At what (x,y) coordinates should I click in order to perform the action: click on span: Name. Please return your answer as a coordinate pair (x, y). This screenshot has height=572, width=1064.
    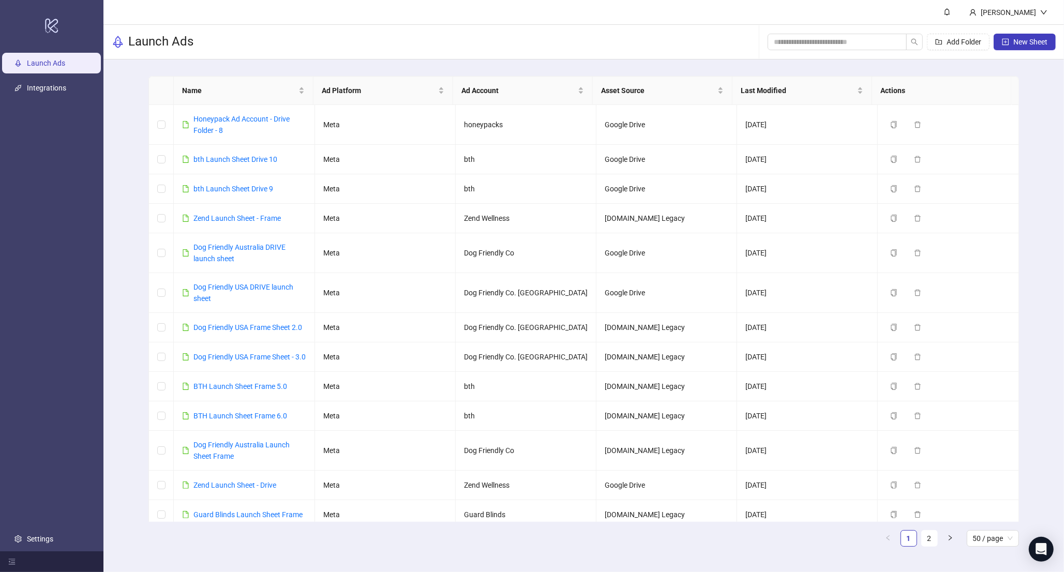
    Looking at the image, I should click on (239, 90).